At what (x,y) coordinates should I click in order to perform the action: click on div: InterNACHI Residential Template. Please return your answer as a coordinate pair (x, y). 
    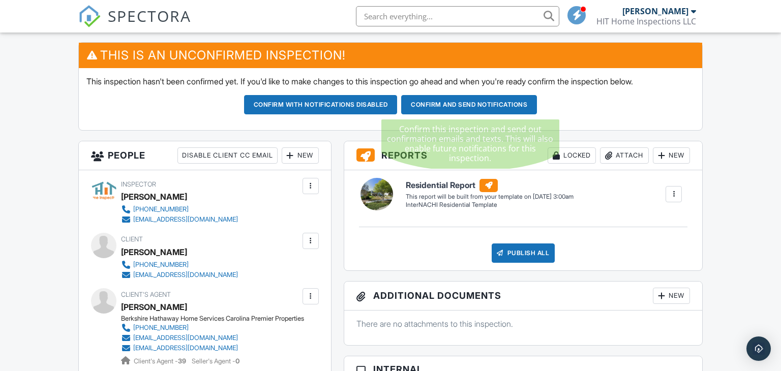
    Looking at the image, I should click on (489, 205).